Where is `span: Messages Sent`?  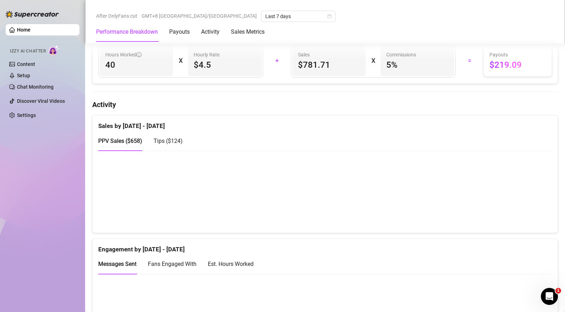 span: Messages Sent is located at coordinates (117, 264).